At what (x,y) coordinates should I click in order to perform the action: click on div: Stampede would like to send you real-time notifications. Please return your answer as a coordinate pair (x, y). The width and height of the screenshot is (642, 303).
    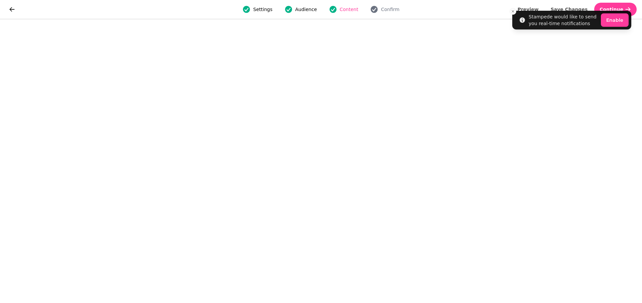
    Looking at the image, I should click on (564, 20).